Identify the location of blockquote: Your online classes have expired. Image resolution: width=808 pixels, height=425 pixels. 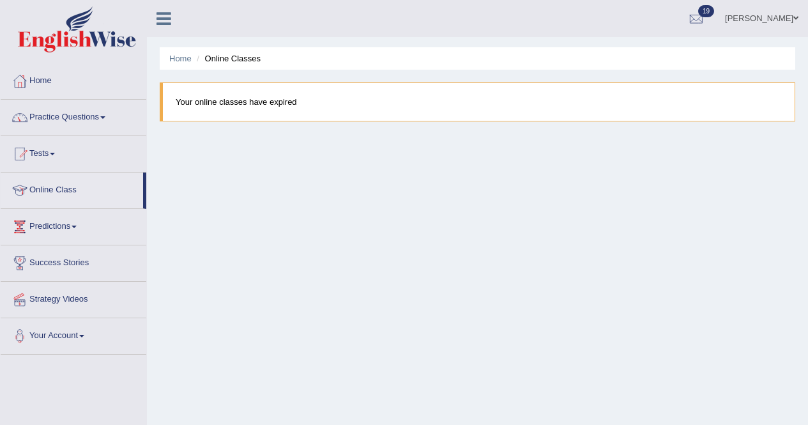
(477, 102).